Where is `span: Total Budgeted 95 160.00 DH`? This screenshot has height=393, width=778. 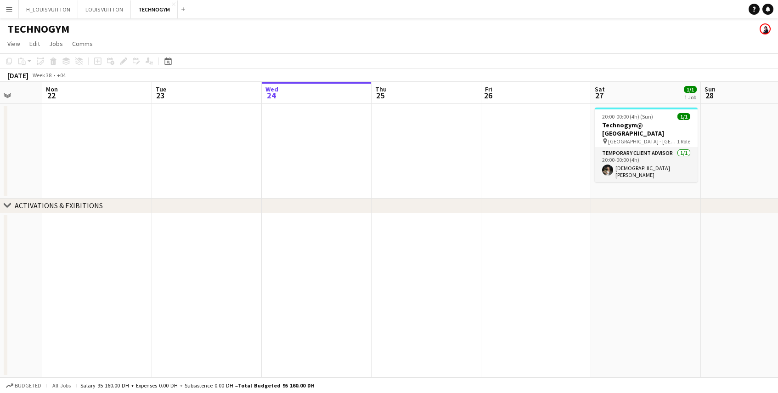
span: Total Budgeted 95 160.00 DH is located at coordinates (276, 385).